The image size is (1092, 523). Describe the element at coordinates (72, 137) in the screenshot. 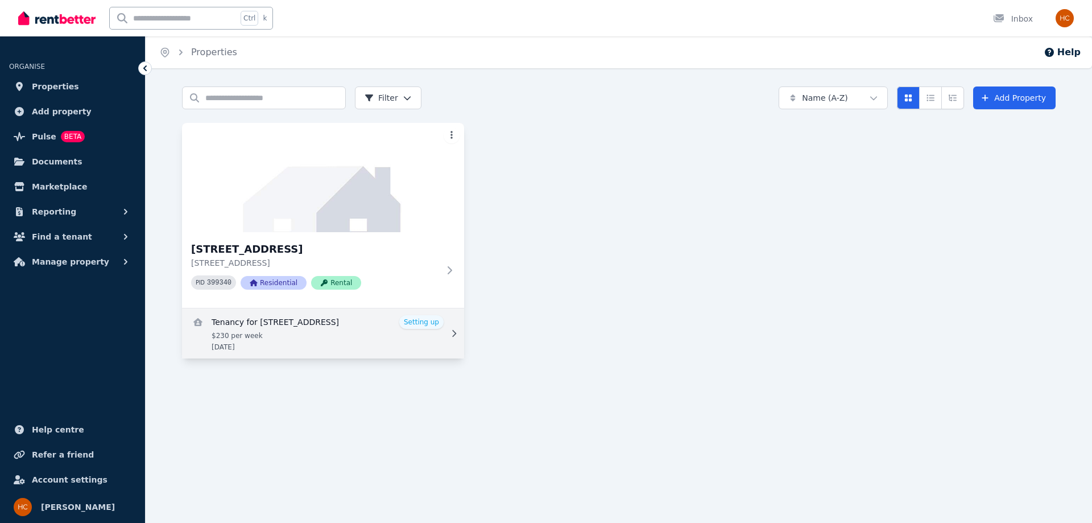

I see `a: PulseBETA` at that location.